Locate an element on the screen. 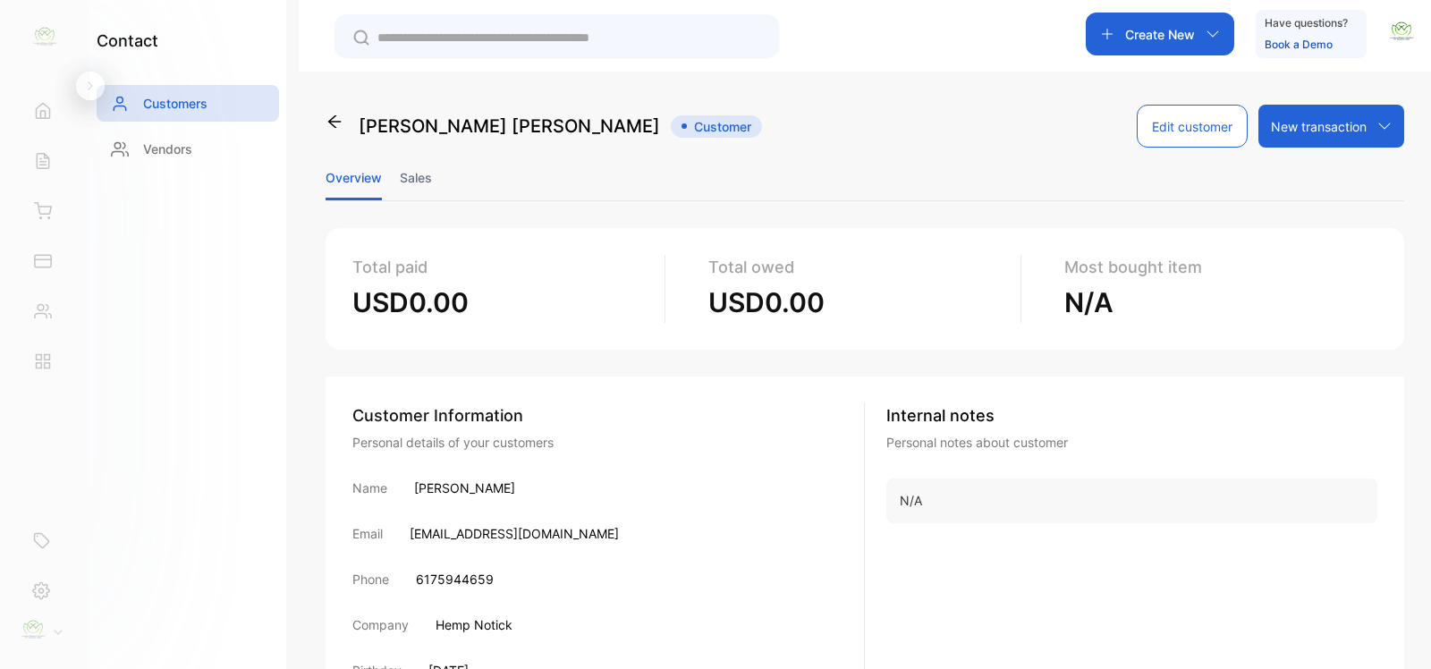 The image size is (1431, 669). img: avatar is located at coordinates (1401, 31).